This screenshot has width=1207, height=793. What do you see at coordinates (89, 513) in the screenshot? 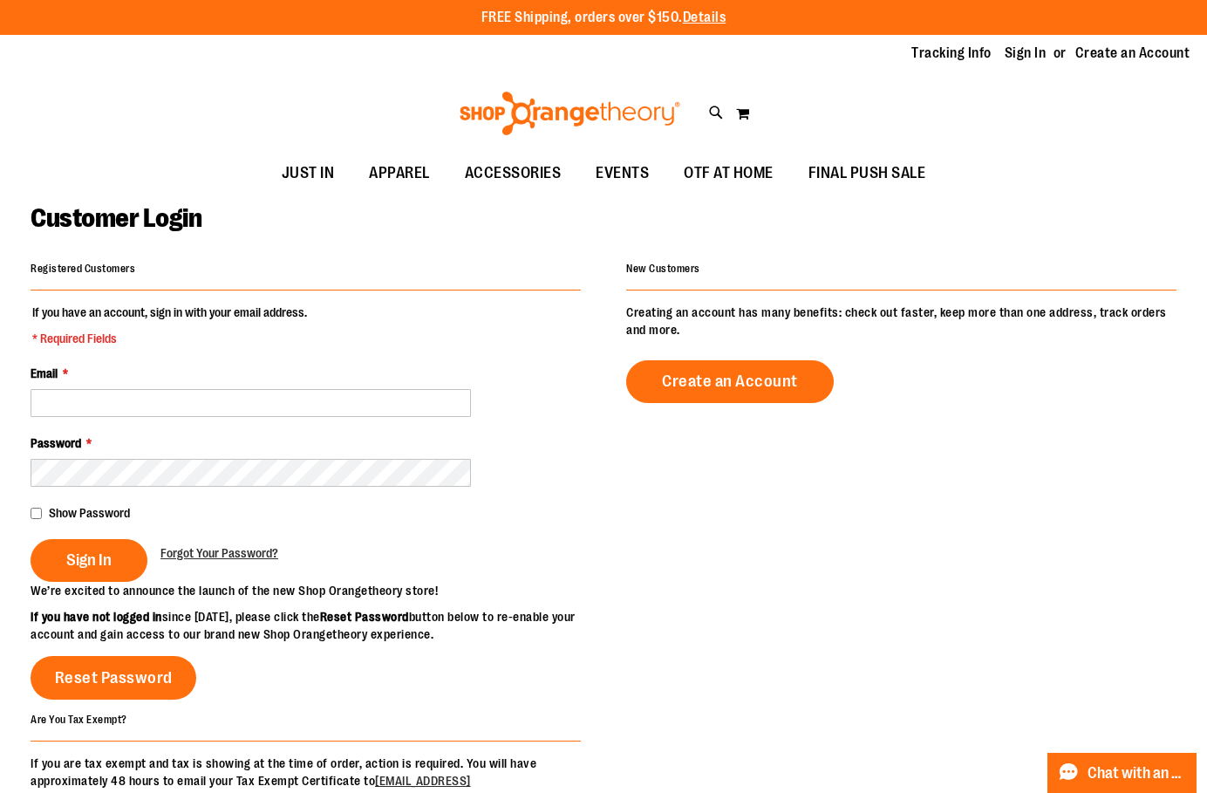
I see `span: Show Password` at bounding box center [89, 513].